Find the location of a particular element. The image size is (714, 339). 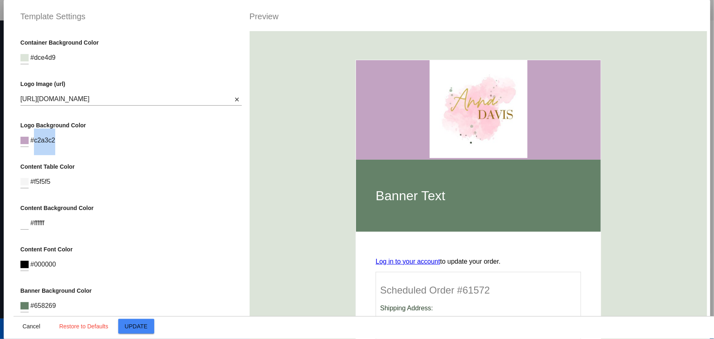

span: Update is located at coordinates (136, 326).